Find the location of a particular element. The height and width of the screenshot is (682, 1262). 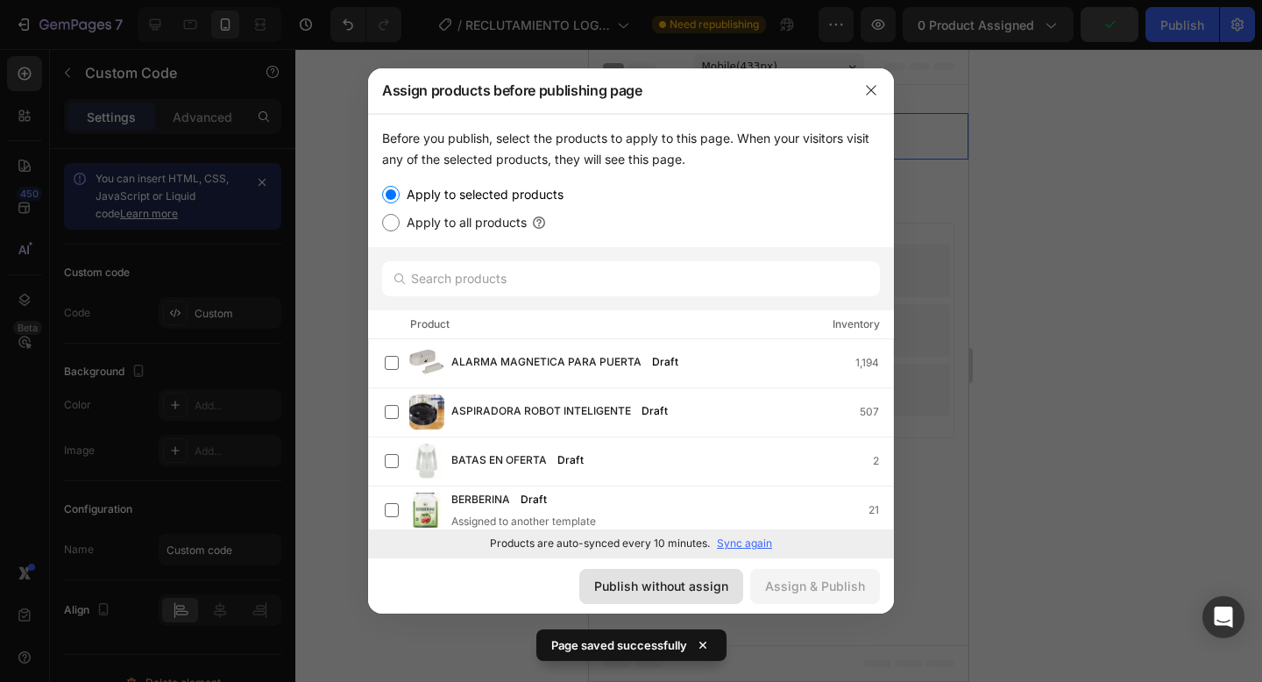

span: BATAS EN OFERTA is located at coordinates (499, 461).